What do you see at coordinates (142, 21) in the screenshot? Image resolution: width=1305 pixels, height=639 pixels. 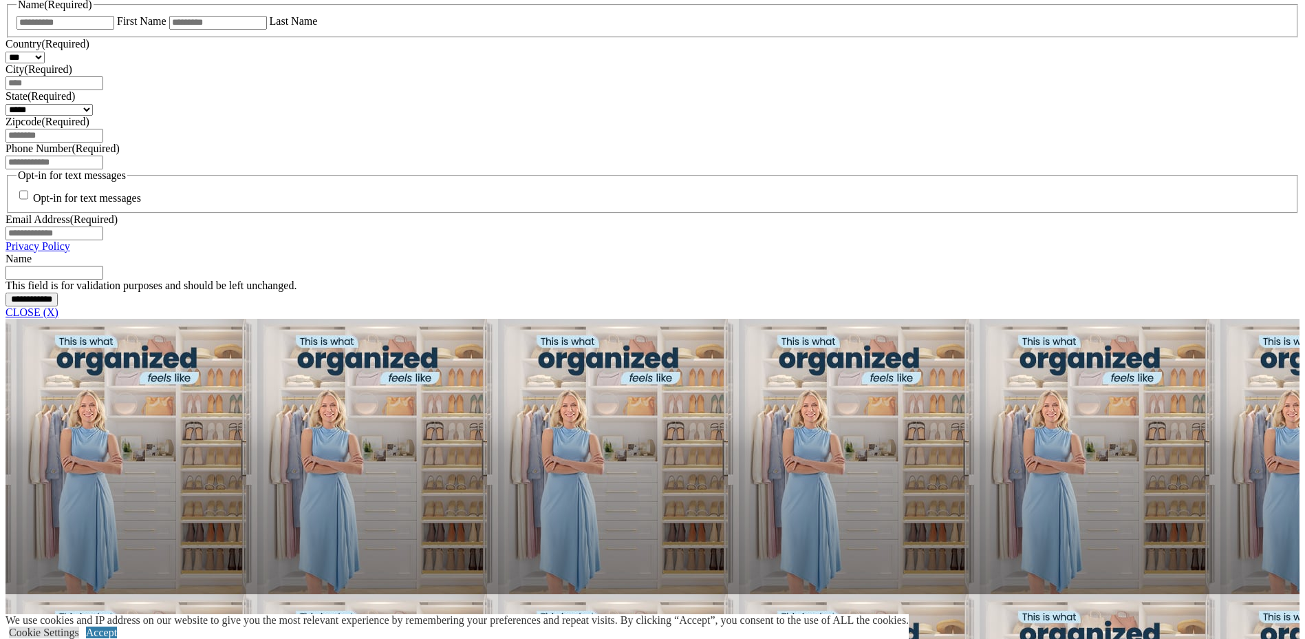 I see `label: First Name` at bounding box center [142, 21].